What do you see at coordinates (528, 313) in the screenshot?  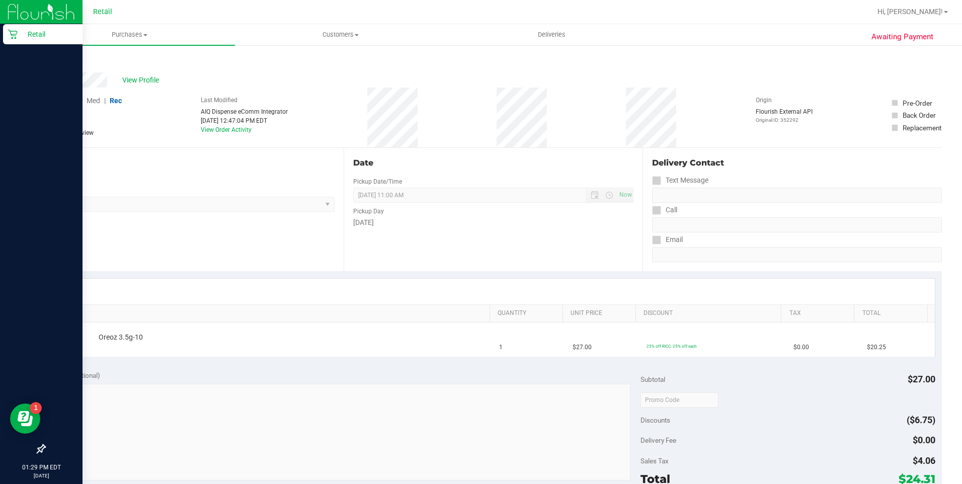 I see `a: Quantity` at bounding box center [528, 313].